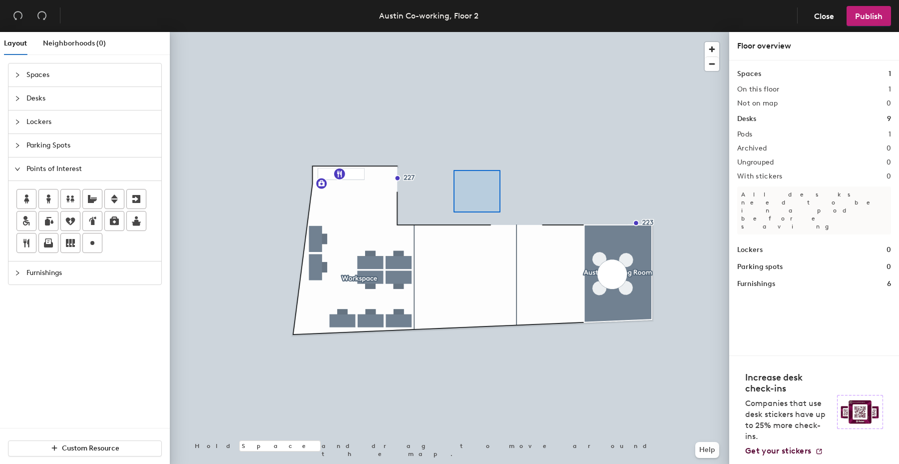 The image size is (899, 464). I want to click on div: Austin Co-working, Floor 2, so click(429, 15).